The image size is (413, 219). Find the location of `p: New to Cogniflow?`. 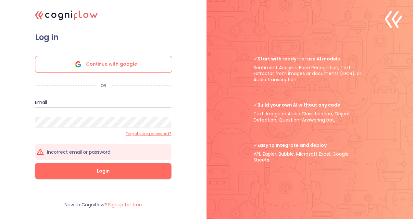

p: New to Cogniflow? is located at coordinates (103, 204).